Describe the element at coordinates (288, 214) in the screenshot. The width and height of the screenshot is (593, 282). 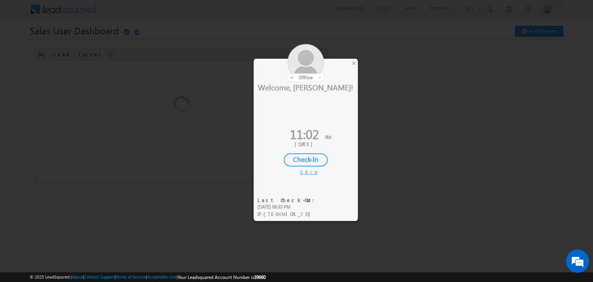
I see `div: IP :` at that location.